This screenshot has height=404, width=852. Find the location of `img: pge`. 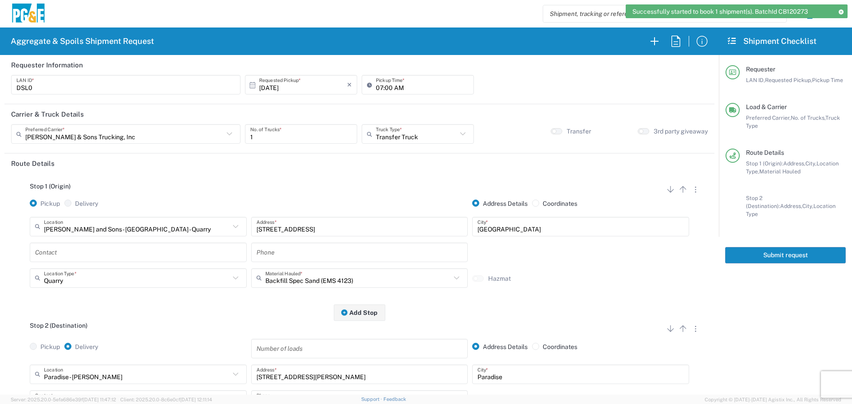

img: pge is located at coordinates (28, 14).